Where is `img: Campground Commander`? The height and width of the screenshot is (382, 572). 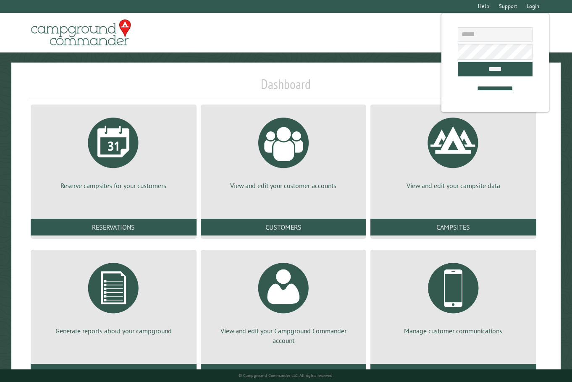
img: Campground Commander is located at coordinates (81, 33).